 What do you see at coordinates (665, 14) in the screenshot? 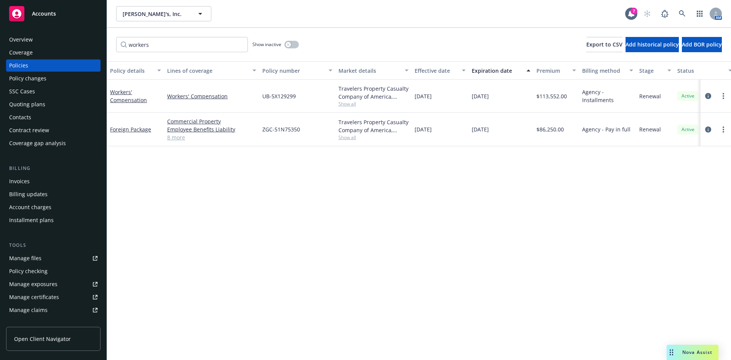
I see `a: Report a Bug` at bounding box center [665, 14].